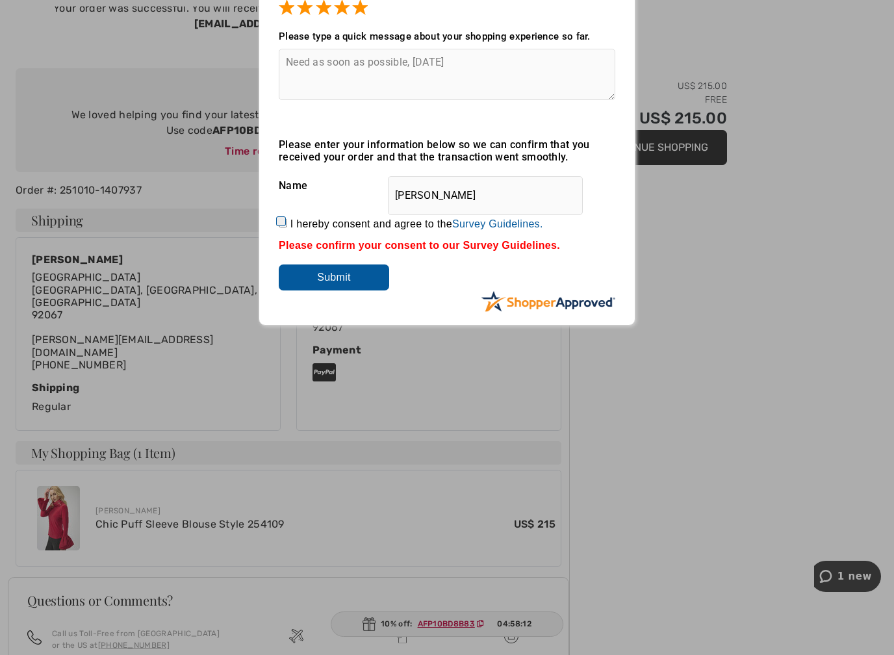  Describe the element at coordinates (447, 36) in the screenshot. I see `div: Please type a quick message about your shopping experience so far.` at that location.